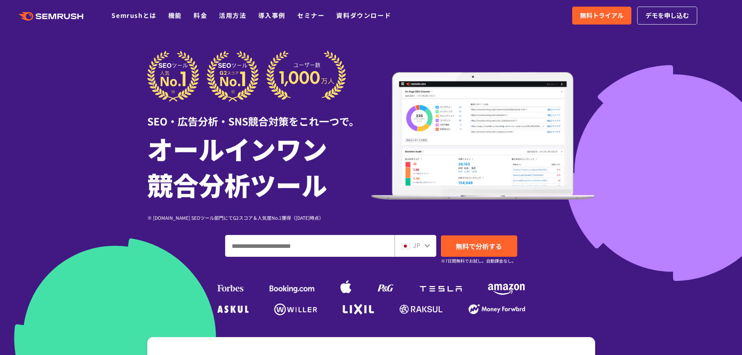  Describe the element at coordinates (259, 166) in the screenshot. I see `h1: オールインワン 競合分析ツール` at that location.